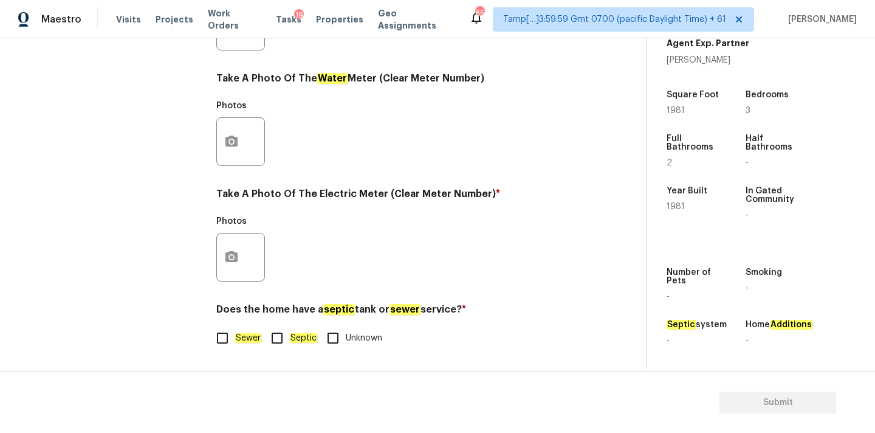 The height and width of the screenshot is (433, 875). What do you see at coordinates (174, 19) in the screenshot?
I see `span: Projects` at bounding box center [174, 19].